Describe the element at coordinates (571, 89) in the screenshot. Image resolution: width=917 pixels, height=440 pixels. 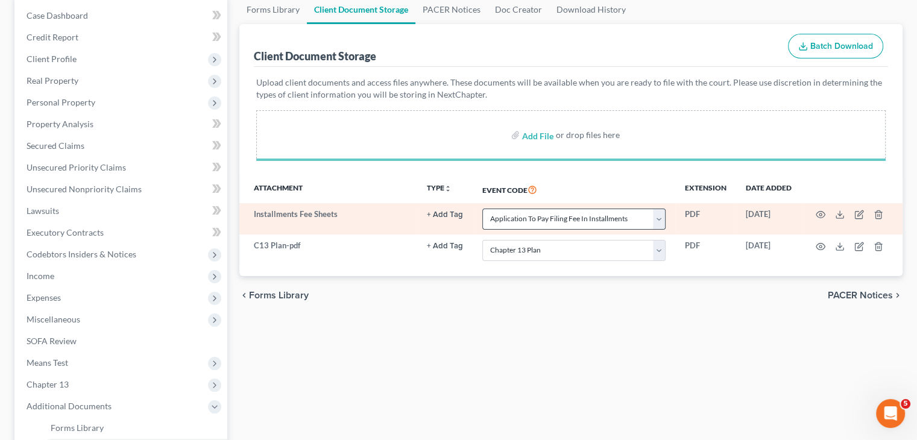
I see `p: Upload client documents and access files anywhere. These documents will be available when you are...` at that location.